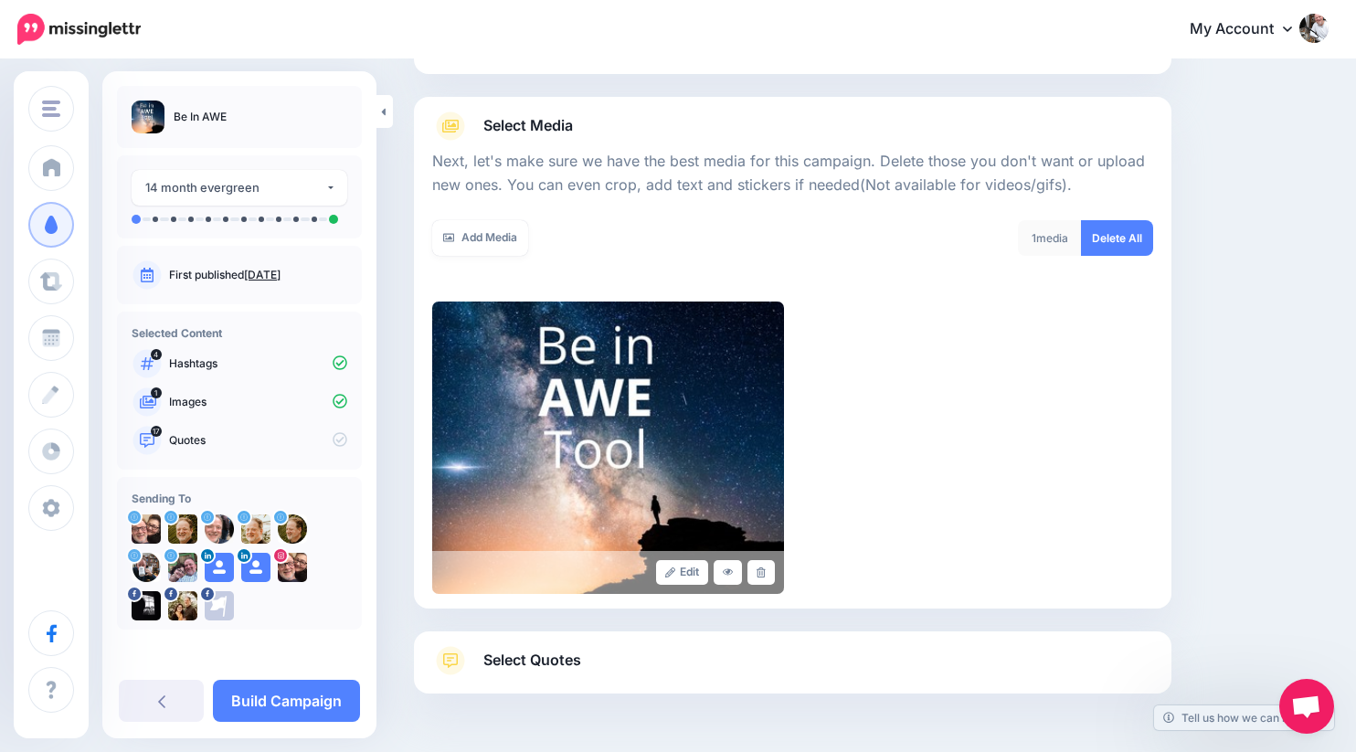 This screenshot has width=1356, height=752. Describe the element at coordinates (792, 367) in the screenshot. I see `div: Select Media` at that location.